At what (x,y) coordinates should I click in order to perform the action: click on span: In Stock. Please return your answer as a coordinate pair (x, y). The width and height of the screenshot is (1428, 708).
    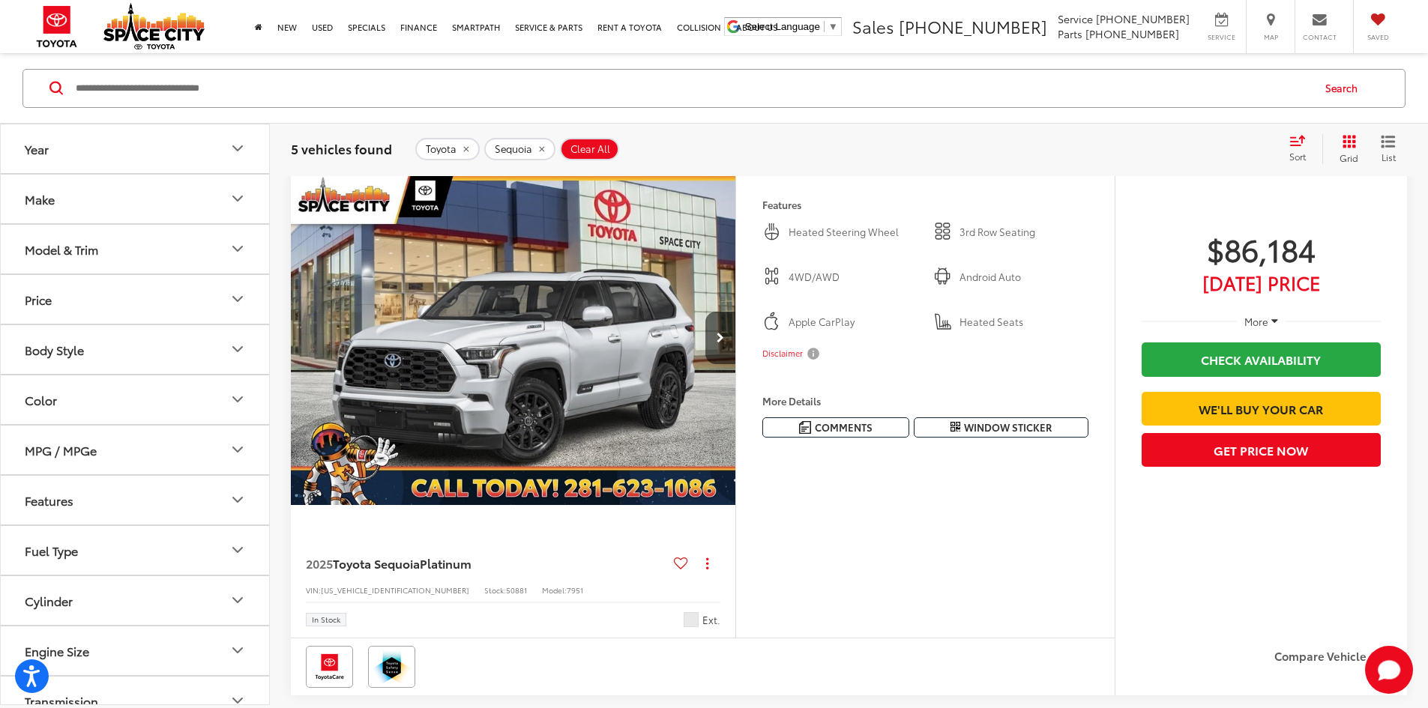
    Looking at the image, I should click on (326, 620).